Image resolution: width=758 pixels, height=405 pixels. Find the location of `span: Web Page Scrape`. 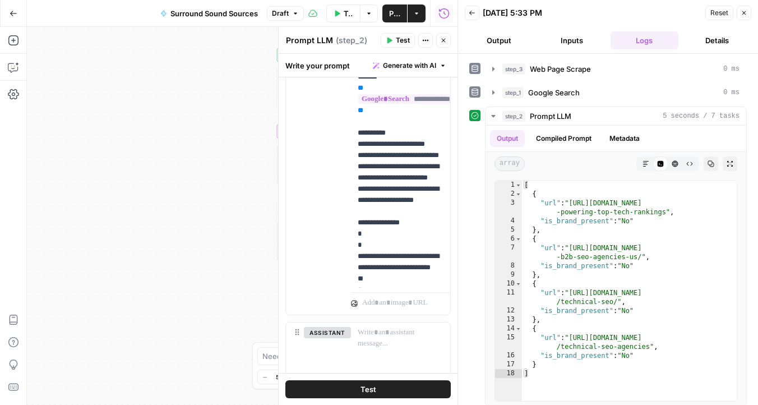

span: Web Page Scrape is located at coordinates (560, 69).